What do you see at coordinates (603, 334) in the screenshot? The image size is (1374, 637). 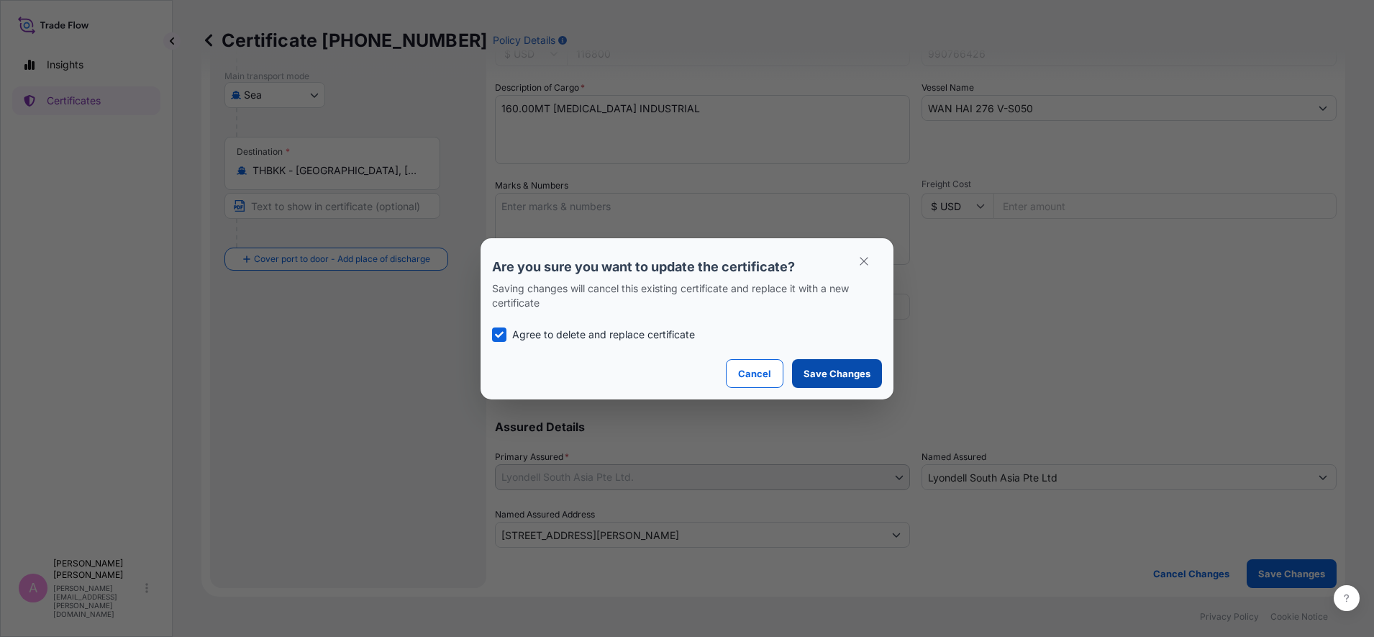 I see `p: Agree to delete and replace certificate` at bounding box center [603, 334].